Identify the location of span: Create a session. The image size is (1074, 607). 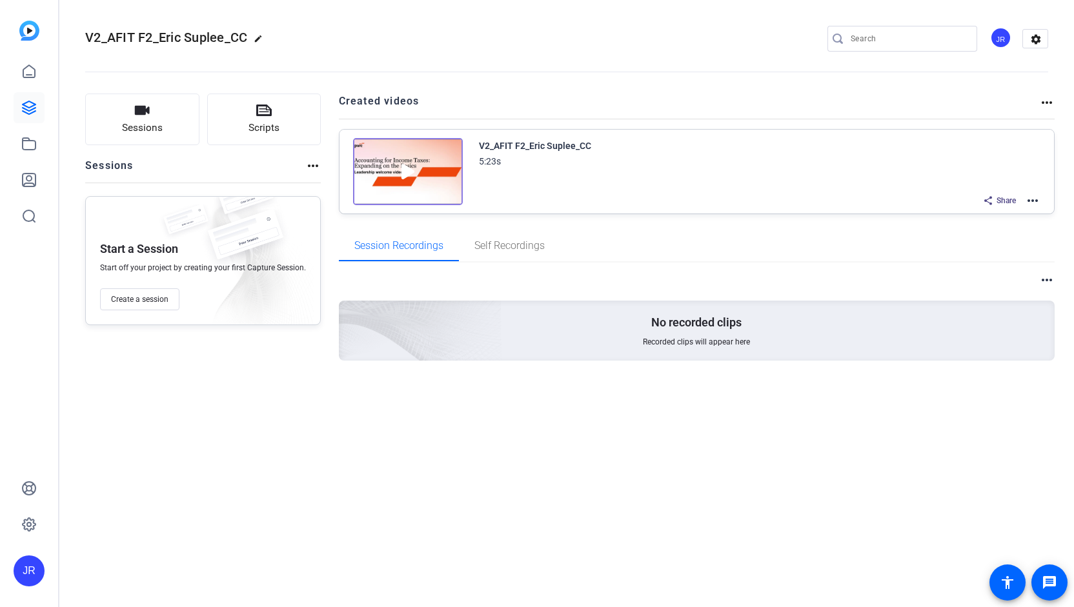
(139, 299).